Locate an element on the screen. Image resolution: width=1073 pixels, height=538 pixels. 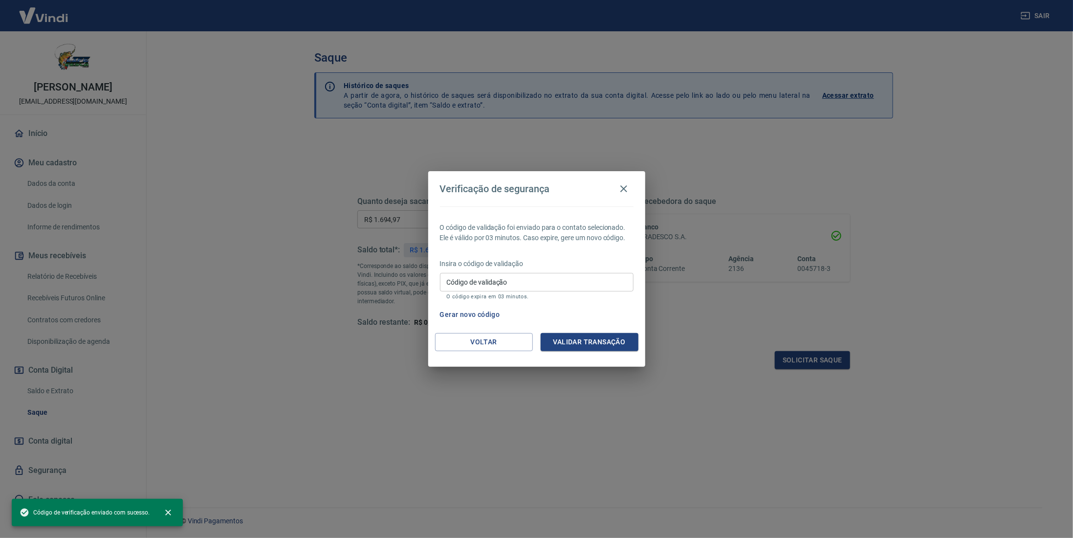
button: Validar transação is located at coordinates (590, 342).